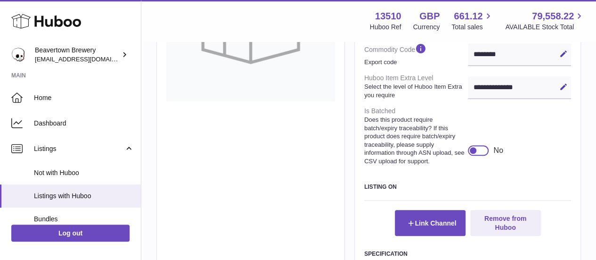 Image resolution: width=596 pixels, height=260 pixels. What do you see at coordinates (545, 27) in the screenshot?
I see `span: AVAILABLE Stock Total` at bounding box center [545, 27].